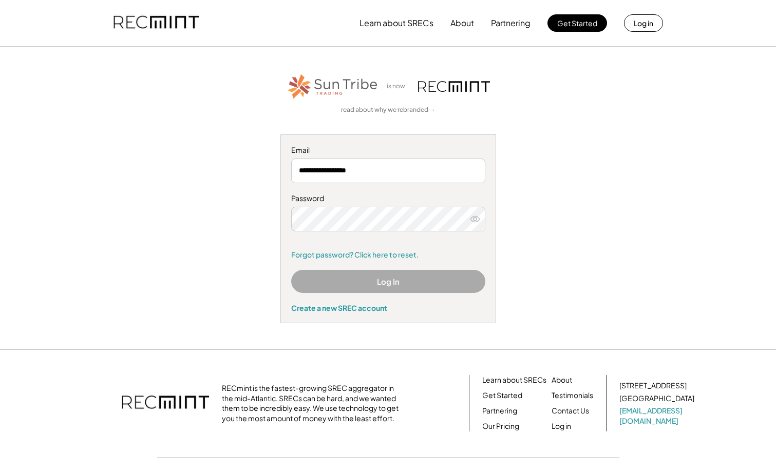 The image size is (776, 474). I want to click on a: Log in, so click(561, 427).